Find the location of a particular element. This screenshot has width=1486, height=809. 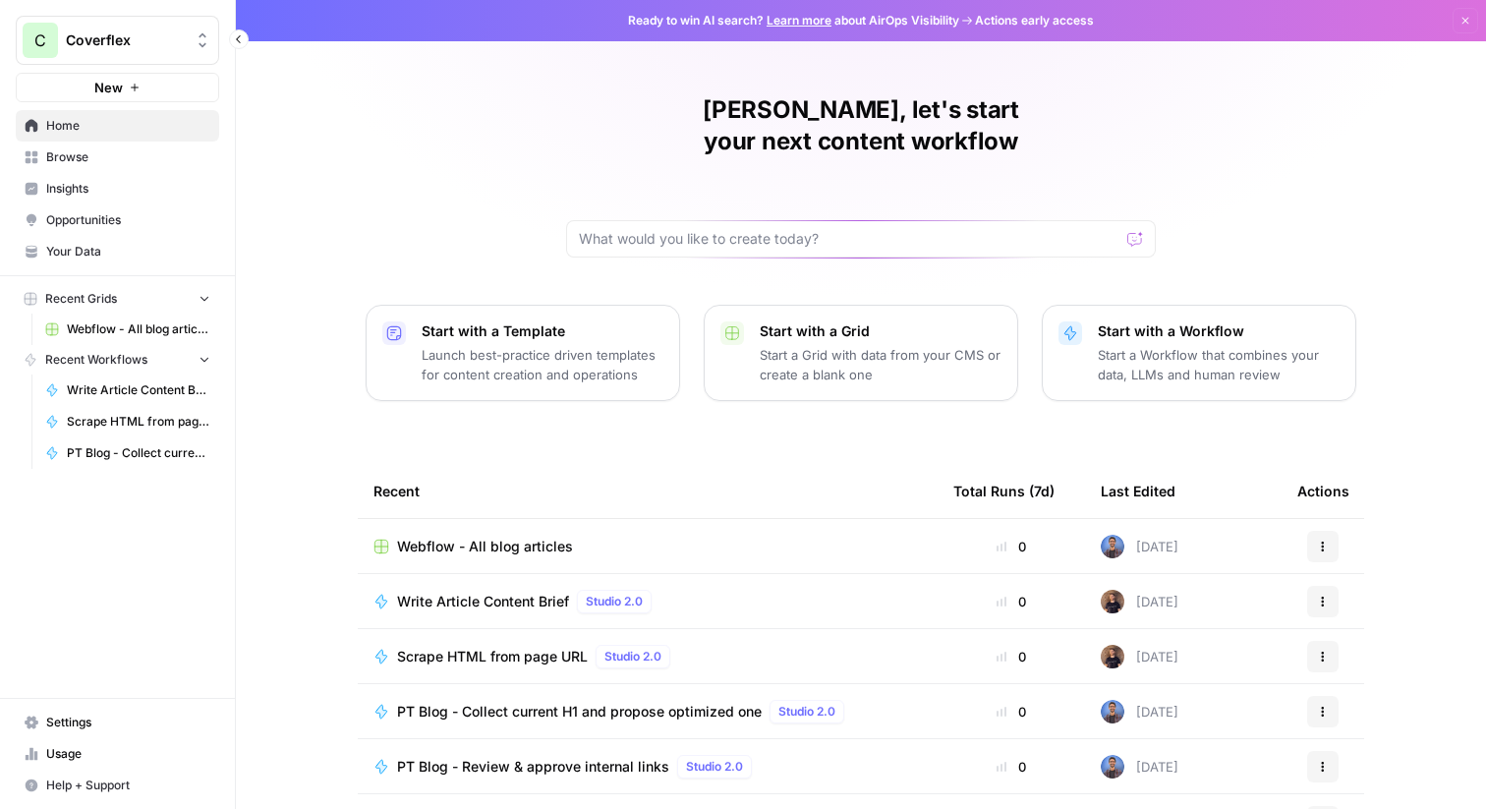

p: Start with a Grid is located at coordinates (881, 331).